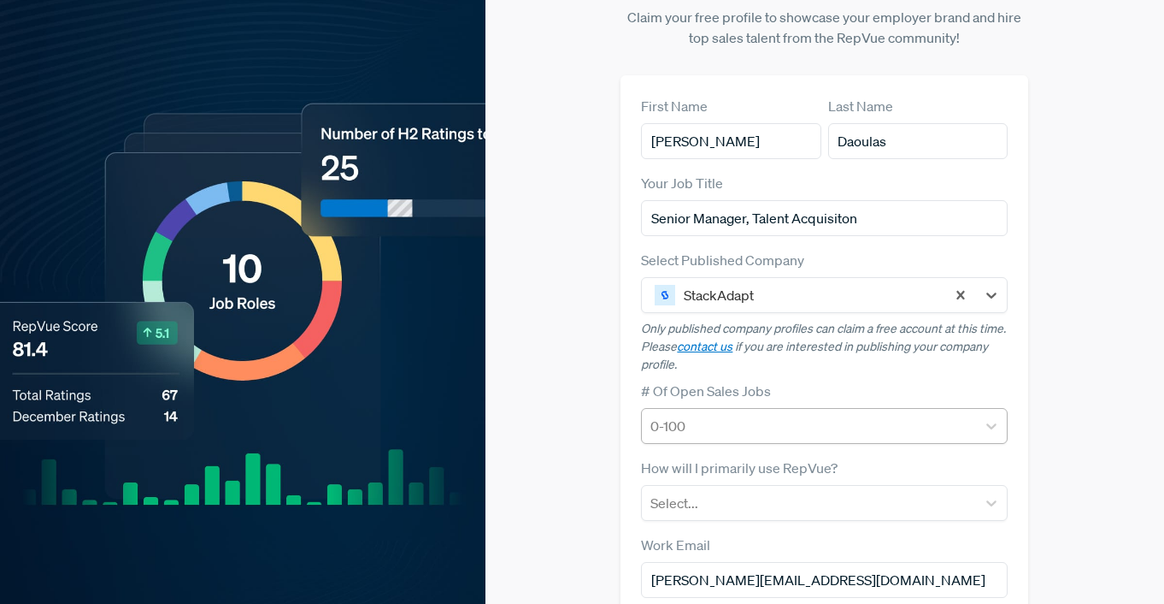 This screenshot has width=1164, height=604. What do you see at coordinates (824, 27) in the screenshot?
I see `p: Claim your free profile to showcase your employer brand and hire top sales talent from the RepVue...` at bounding box center [824, 27].